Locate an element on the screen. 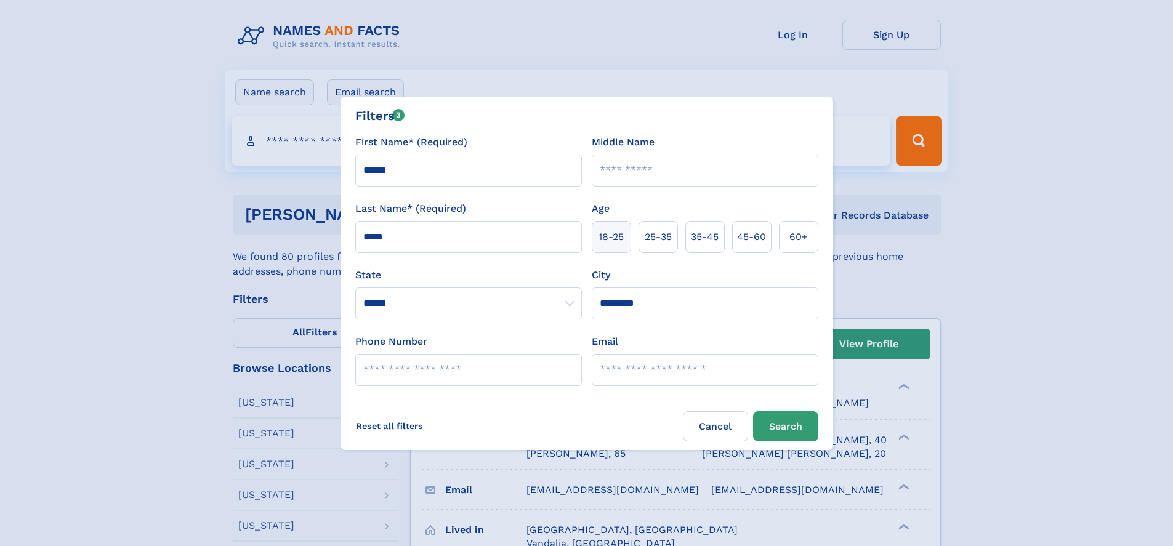 This screenshot has height=546, width=1173. label: Last Name* (Required) is located at coordinates (411, 209).